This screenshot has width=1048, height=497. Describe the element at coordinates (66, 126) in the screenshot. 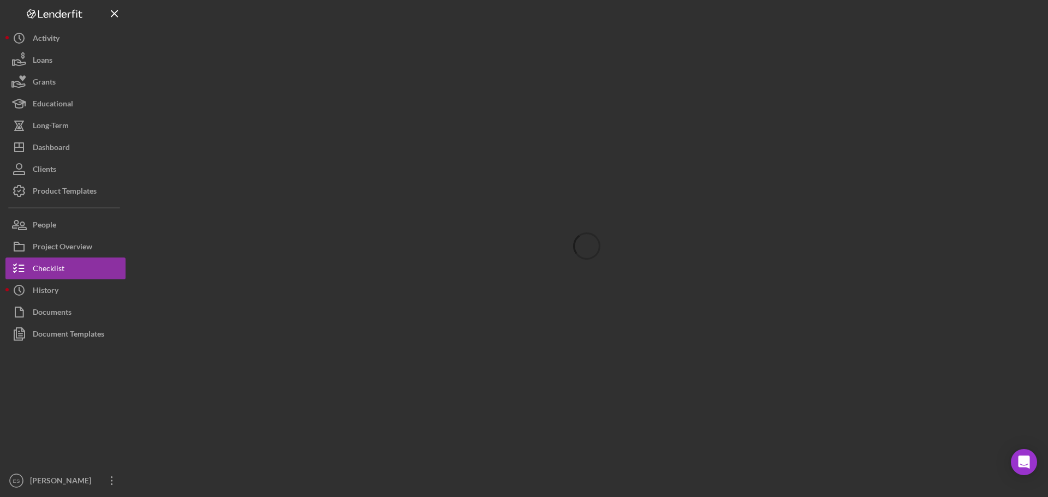

I see `button: Long-Term` at that location.